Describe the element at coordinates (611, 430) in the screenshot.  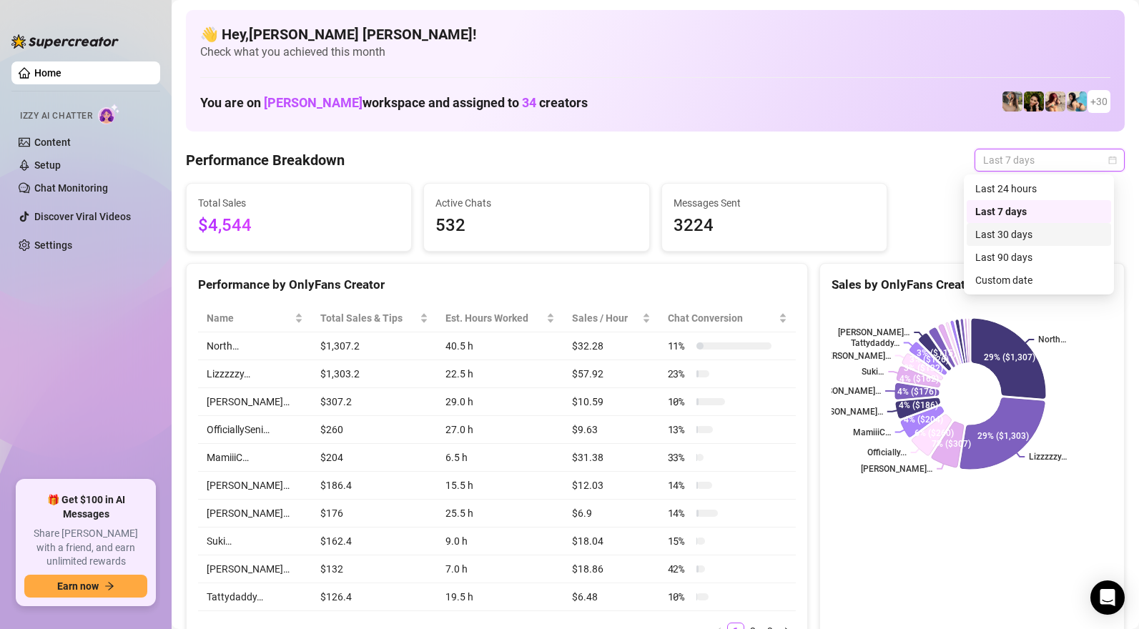
I see `td: $9.63` at that location.